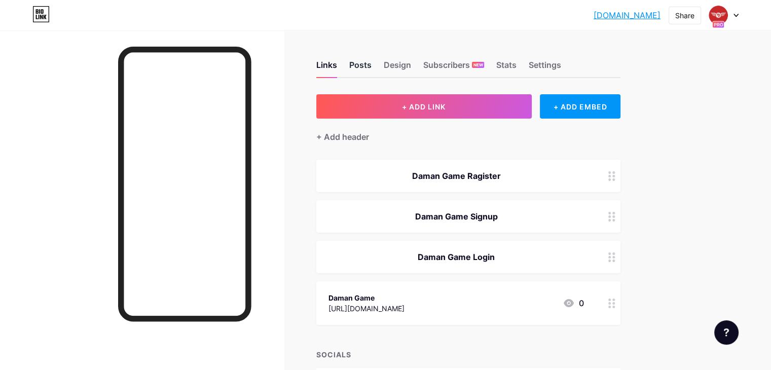 Image resolution: width=771 pixels, height=370 pixels. I want to click on div: Subscribers, so click(454, 68).